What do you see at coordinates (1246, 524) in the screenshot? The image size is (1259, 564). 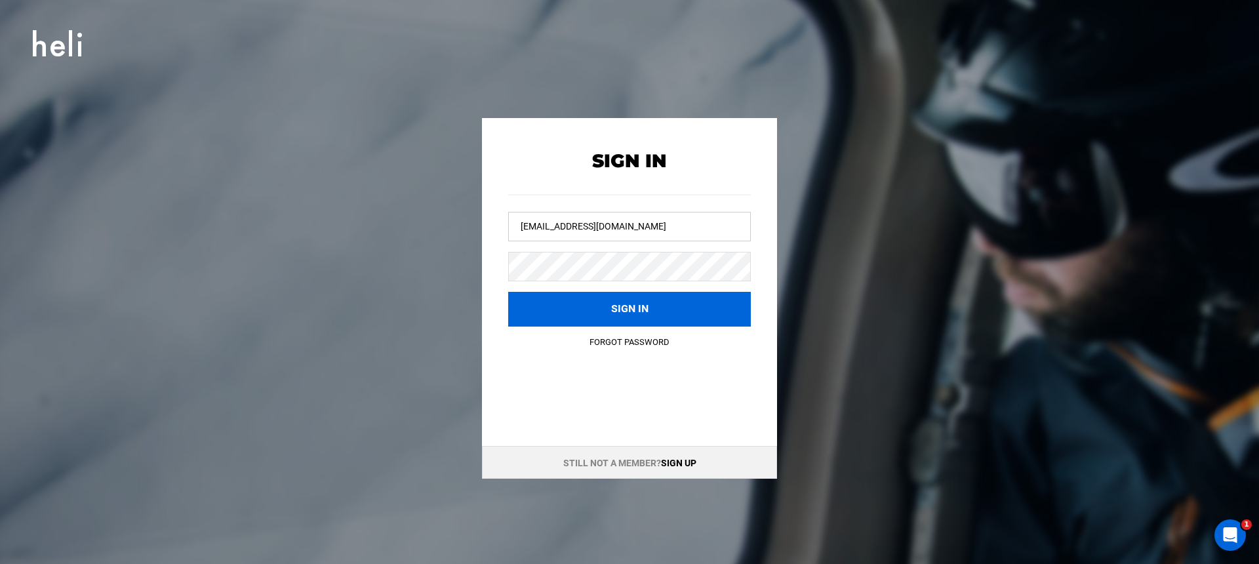 I see `span: 1` at bounding box center [1246, 524].